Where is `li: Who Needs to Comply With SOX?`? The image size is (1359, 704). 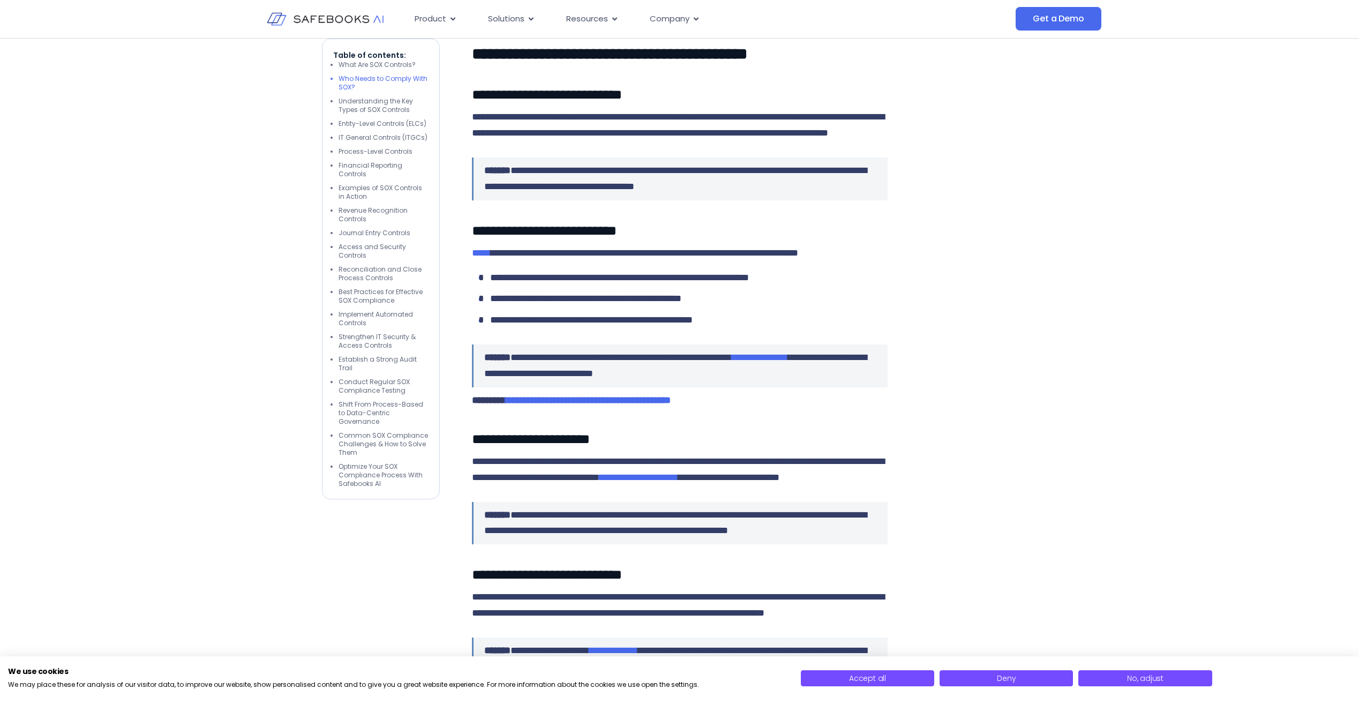
li: Who Needs to Comply With SOX? is located at coordinates (383, 83).